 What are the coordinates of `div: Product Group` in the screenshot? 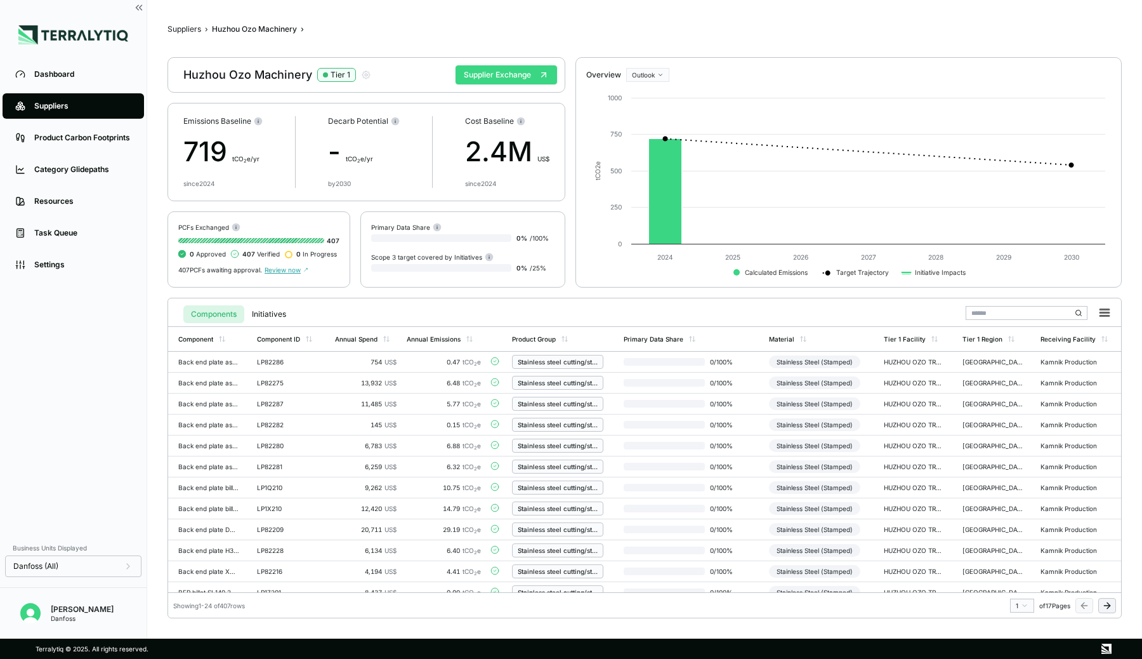 It's located at (534, 339).